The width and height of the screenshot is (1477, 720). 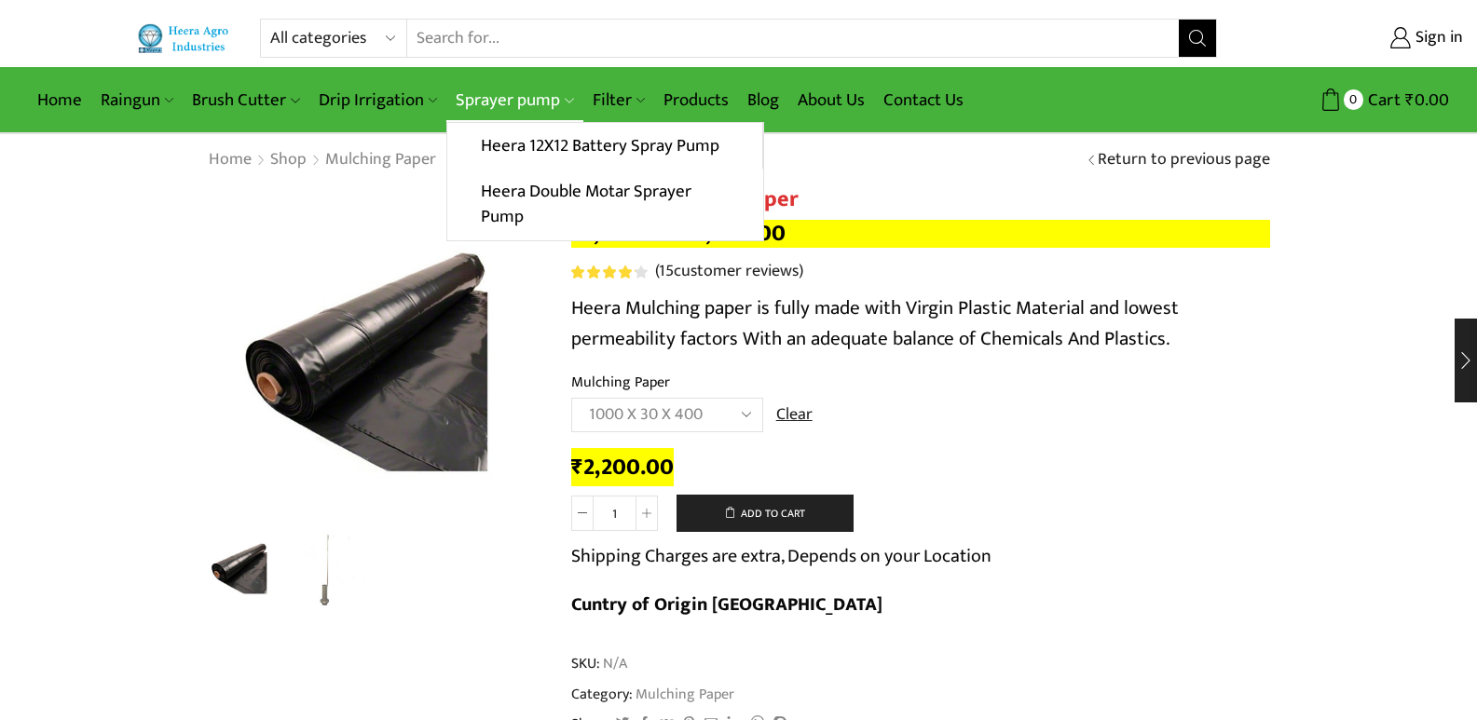 I want to click on a: Products, so click(x=696, y=100).